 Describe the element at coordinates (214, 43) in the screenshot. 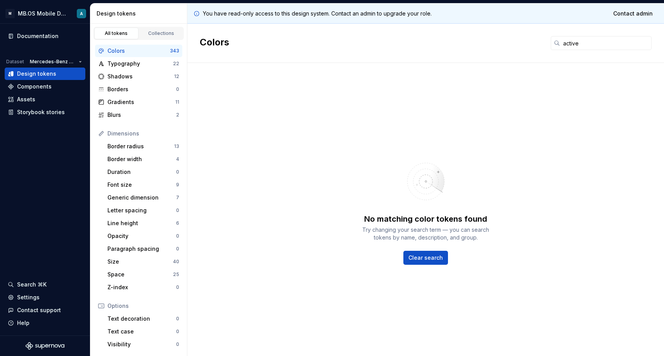

I see `h2: Colors` at that location.